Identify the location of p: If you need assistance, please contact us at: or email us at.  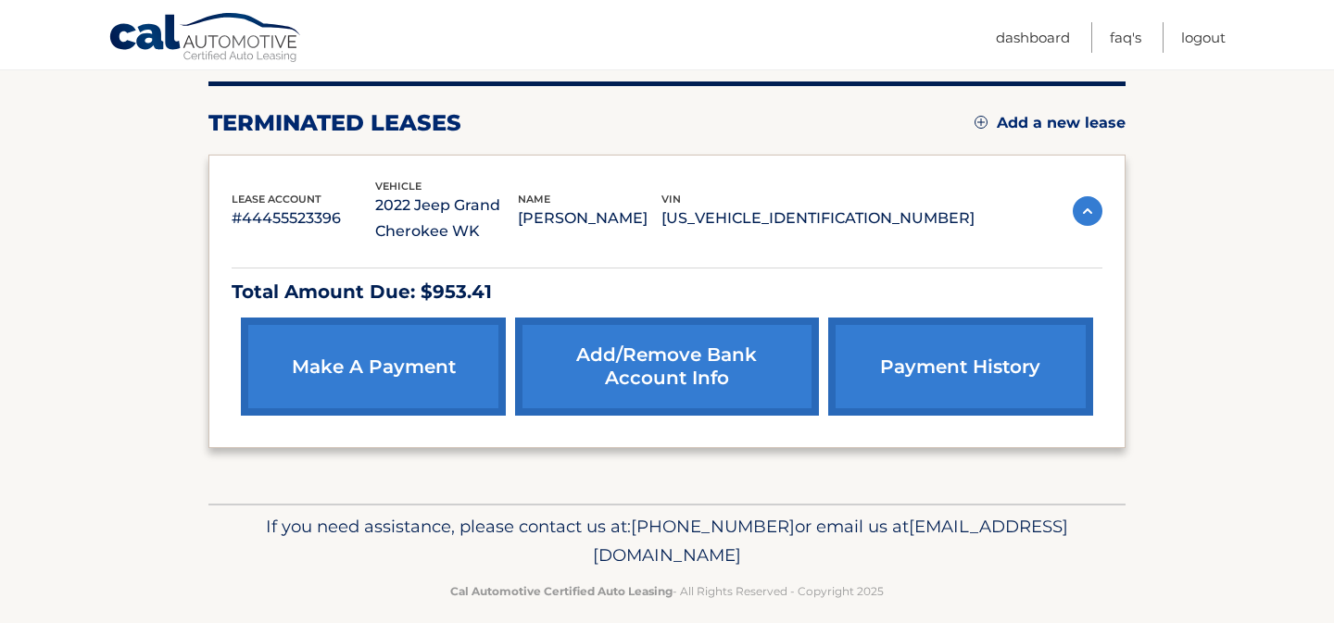
(667, 542).